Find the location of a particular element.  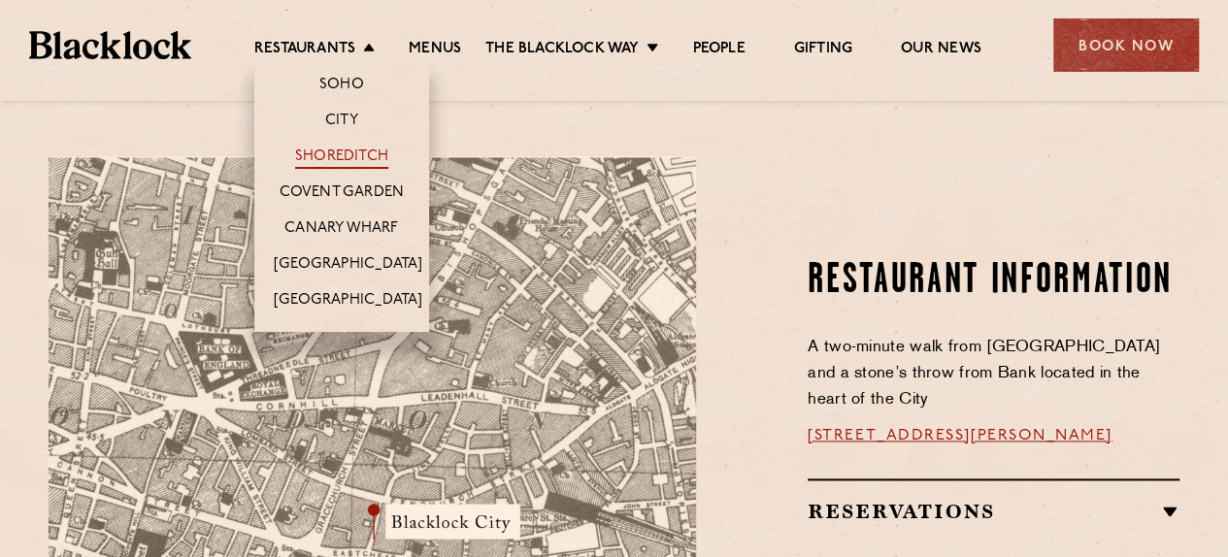

a: Restaurants is located at coordinates (305, 50).